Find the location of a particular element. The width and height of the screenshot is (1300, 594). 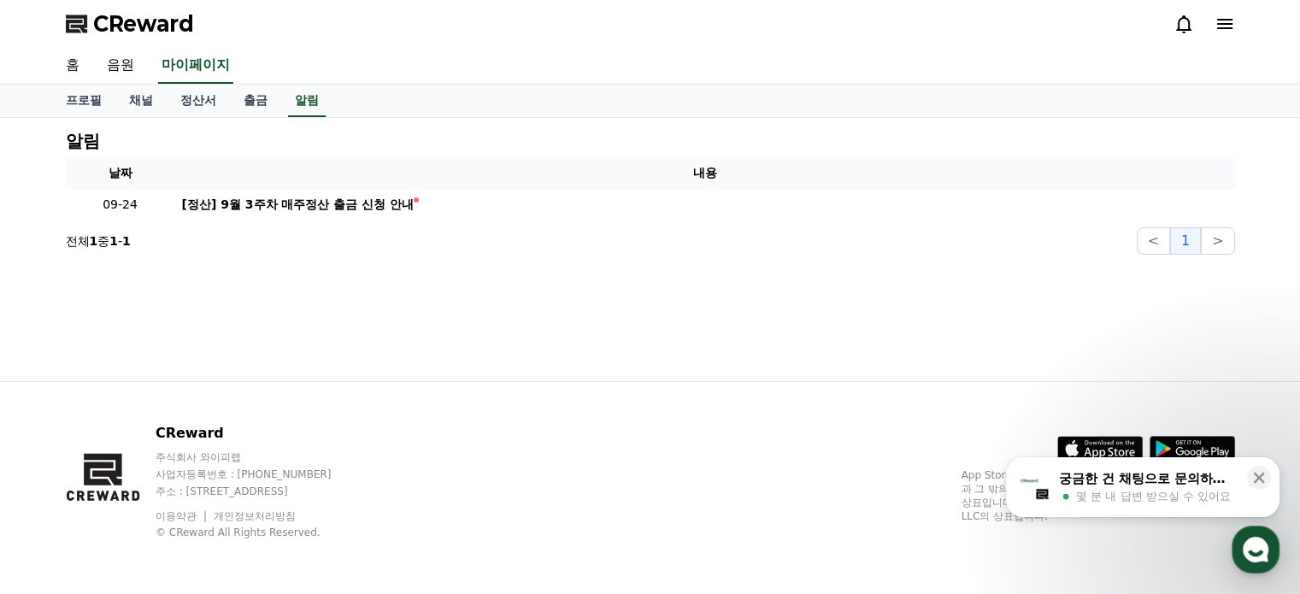

a: [정산] 9월 3주차 매주정산 출금 신청 안내 is located at coordinates (705, 204).